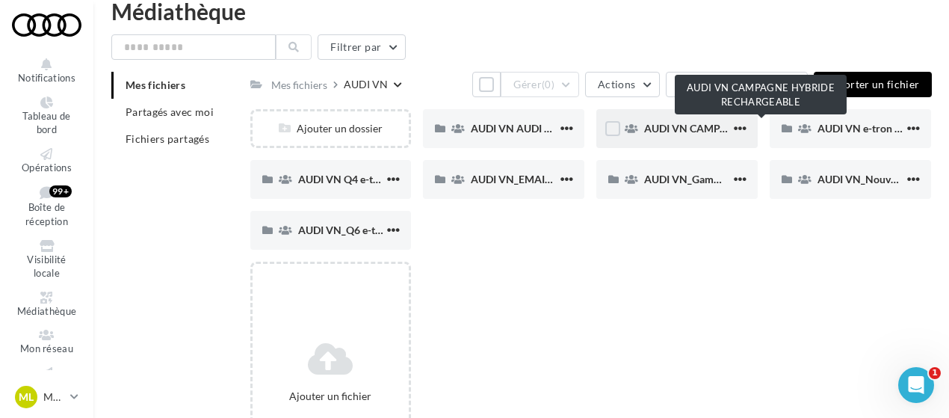 The width and height of the screenshot is (949, 418). I want to click on span: Opérations, so click(46, 167).